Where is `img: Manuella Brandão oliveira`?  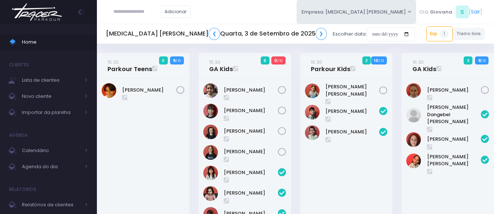
img: Manuella Brandão oliveira is located at coordinates (414, 139).